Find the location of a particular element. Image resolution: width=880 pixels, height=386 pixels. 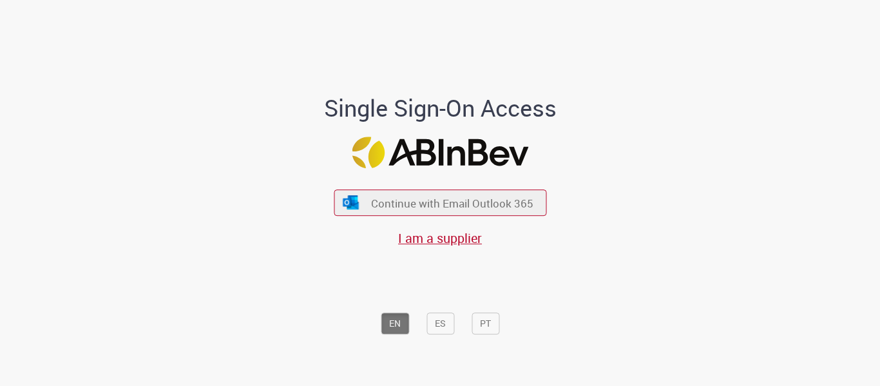

button: PT is located at coordinates (485, 323).